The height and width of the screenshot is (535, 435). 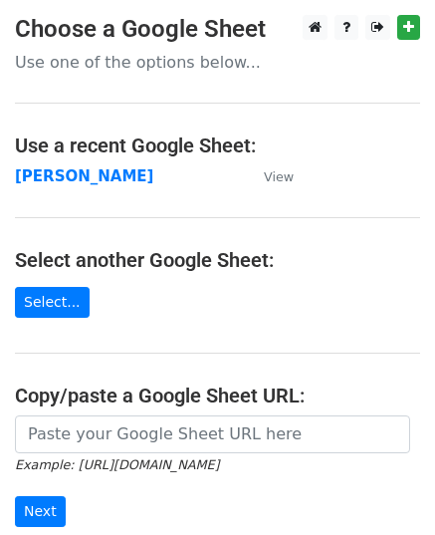 I want to click on h4: Select another Google Sheet:, so click(x=217, y=260).